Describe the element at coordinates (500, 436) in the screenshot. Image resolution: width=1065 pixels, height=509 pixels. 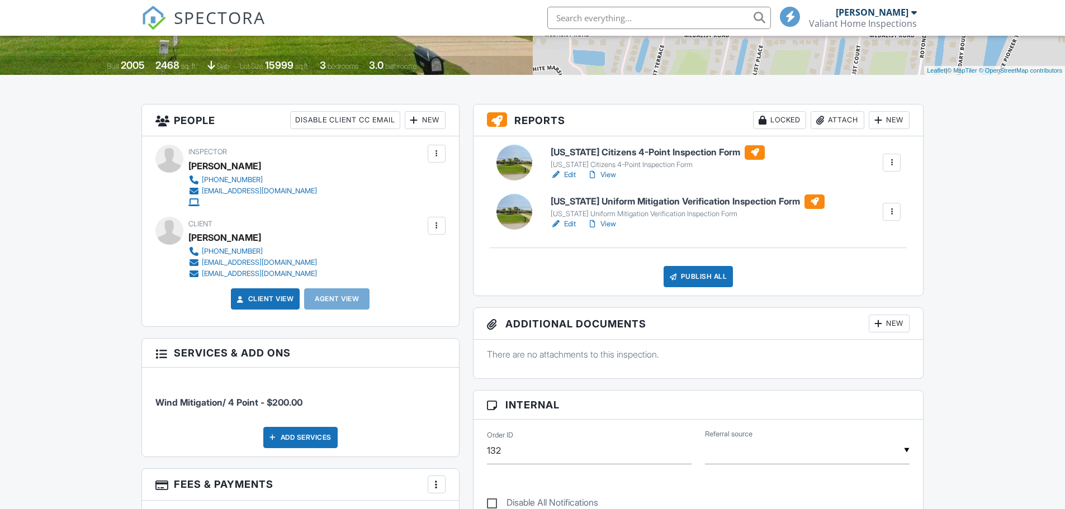
I see `label: Order ID` at that location.